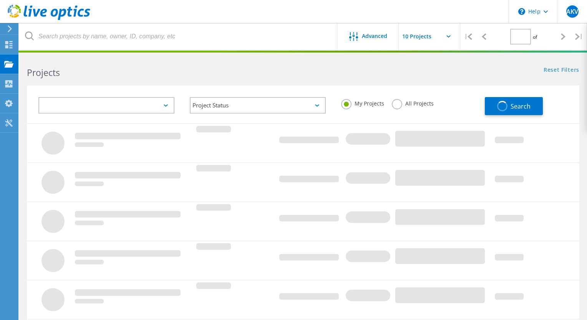 The image size is (587, 320). I want to click on svg: \n, so click(521, 12).